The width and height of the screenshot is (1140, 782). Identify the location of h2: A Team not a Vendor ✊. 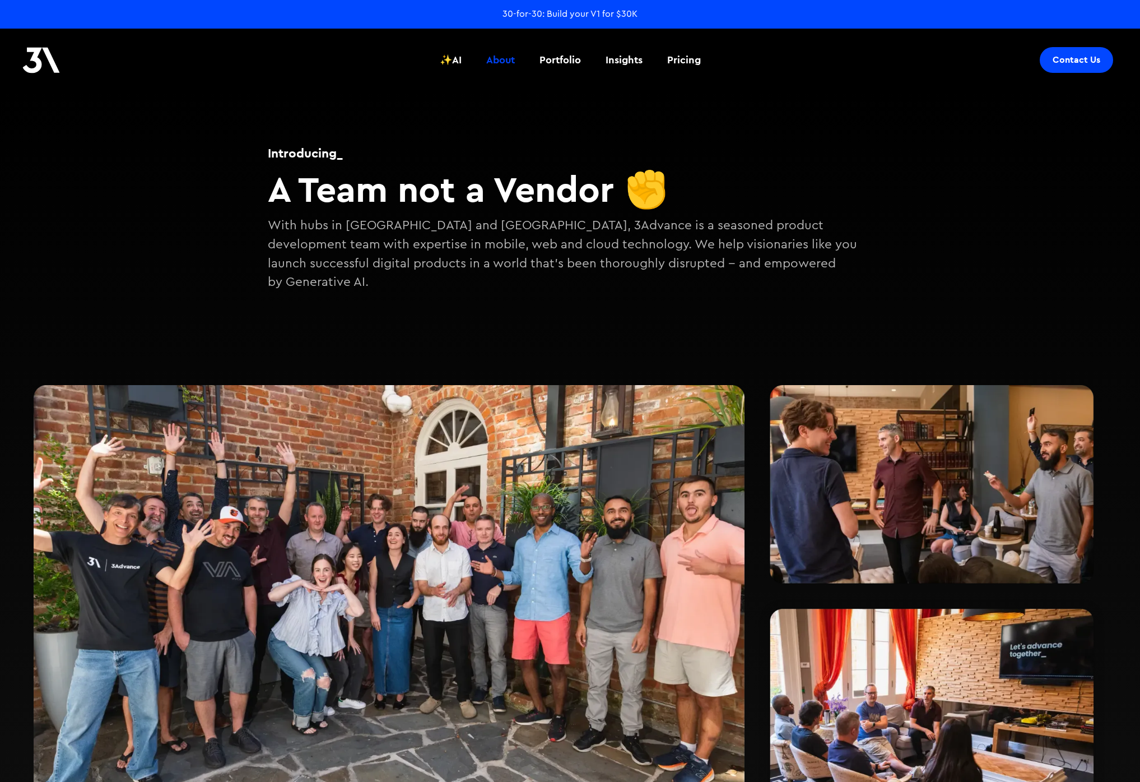
(570, 189).